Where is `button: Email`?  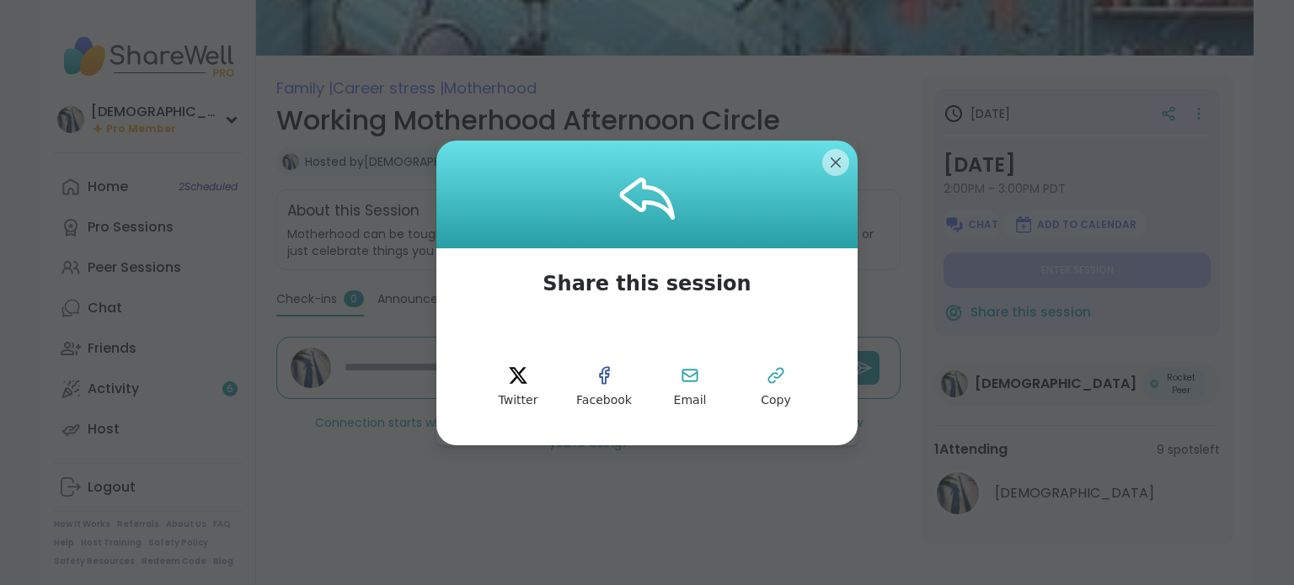
button: Email is located at coordinates (690, 387).